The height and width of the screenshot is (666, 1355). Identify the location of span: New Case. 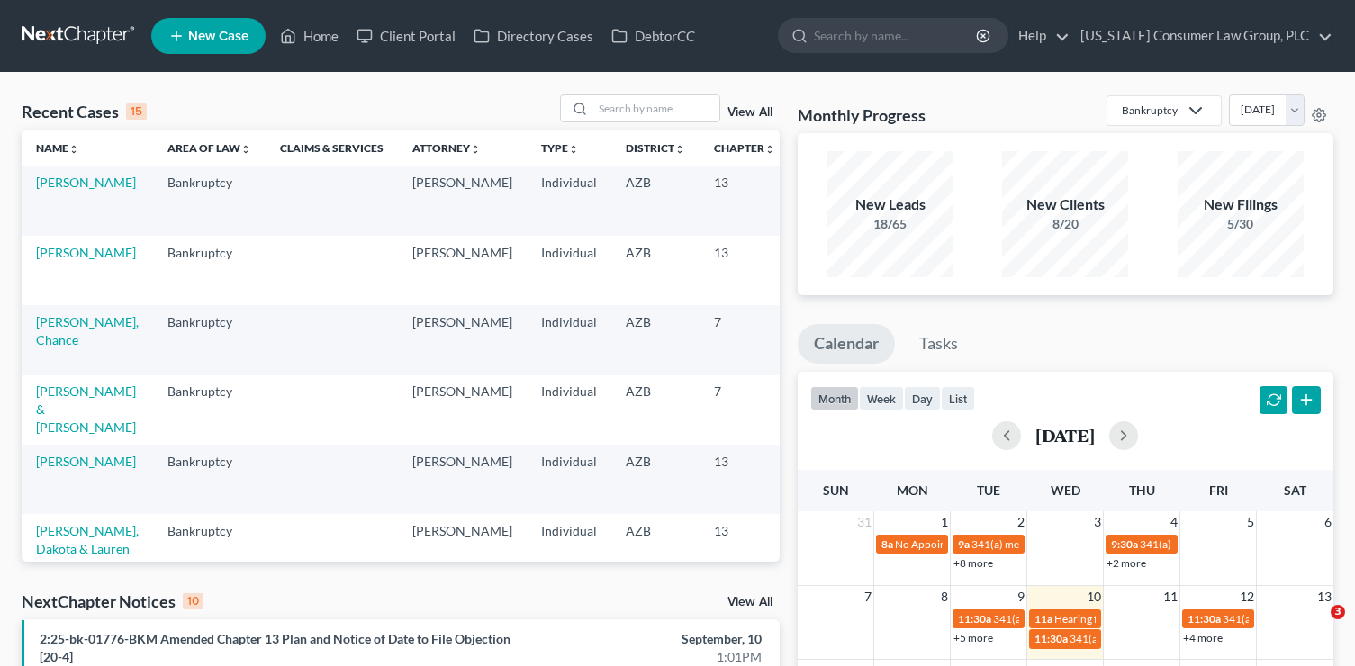
(218, 36).